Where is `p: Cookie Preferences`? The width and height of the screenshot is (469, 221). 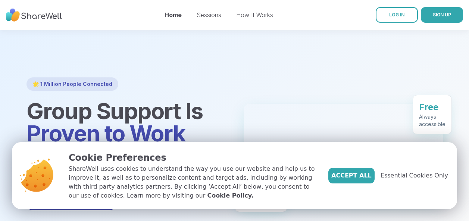
p: Cookie Preferences is located at coordinates (192, 158).